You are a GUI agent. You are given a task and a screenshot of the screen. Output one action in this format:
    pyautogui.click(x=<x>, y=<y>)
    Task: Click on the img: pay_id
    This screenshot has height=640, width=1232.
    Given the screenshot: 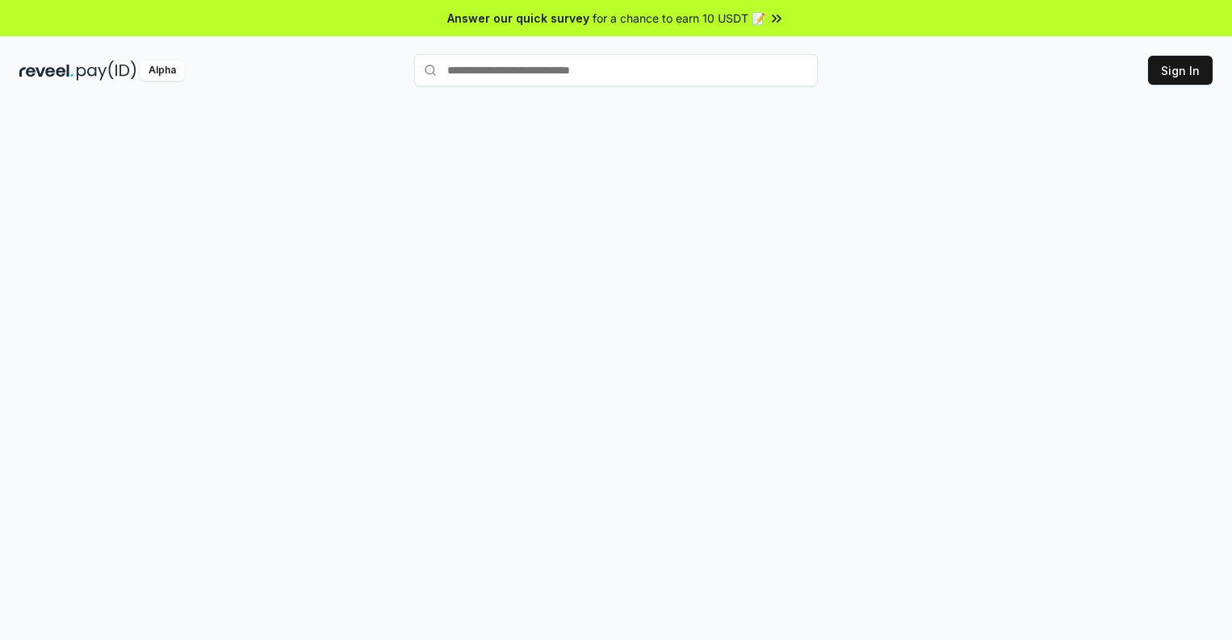 What is the action you would take?
    pyautogui.click(x=107, y=70)
    